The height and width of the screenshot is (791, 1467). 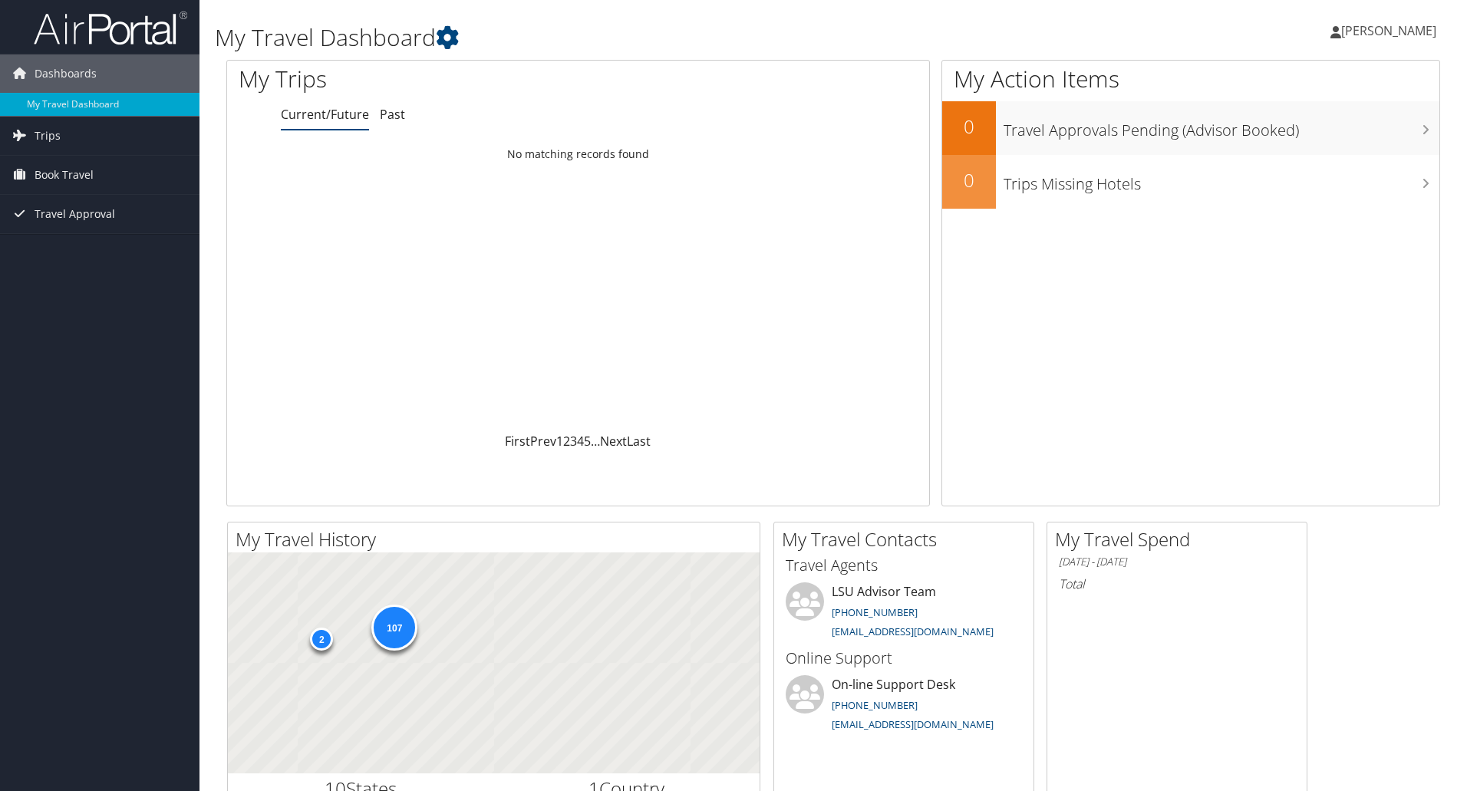 I want to click on a: 2, so click(x=566, y=441).